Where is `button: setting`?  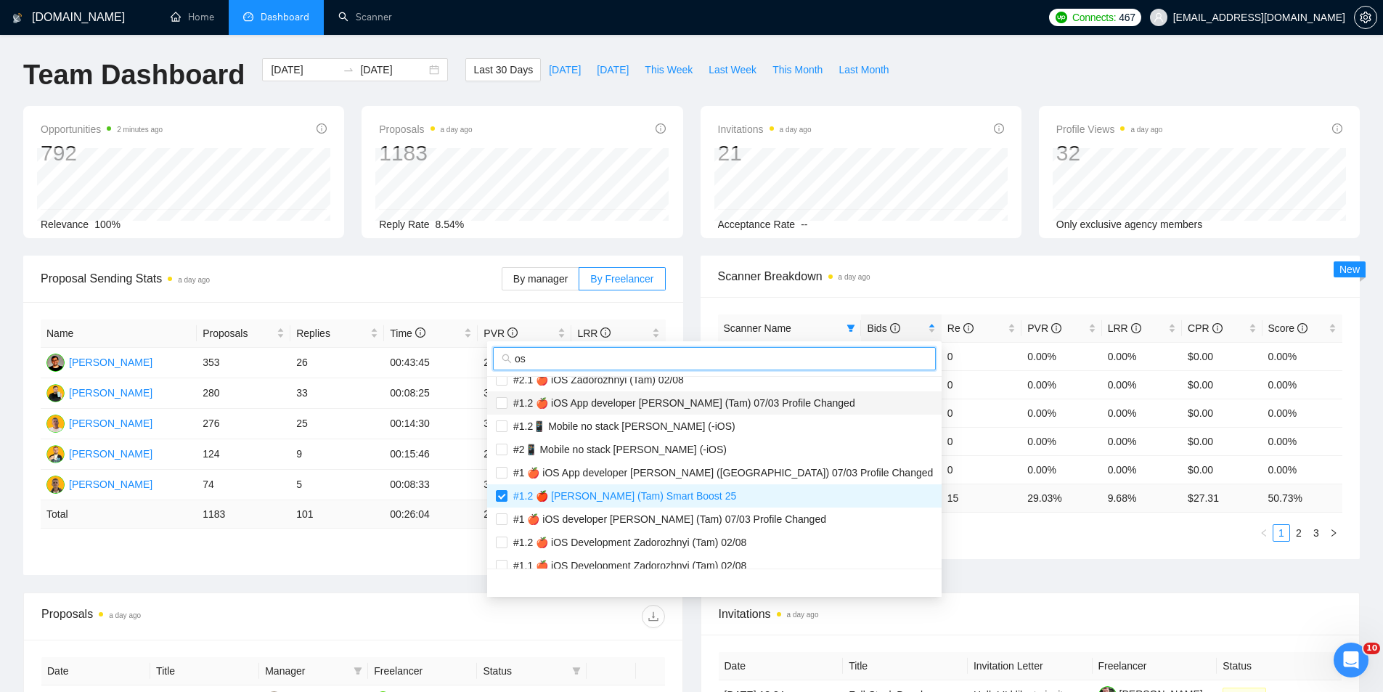
button: setting is located at coordinates (1365, 17).